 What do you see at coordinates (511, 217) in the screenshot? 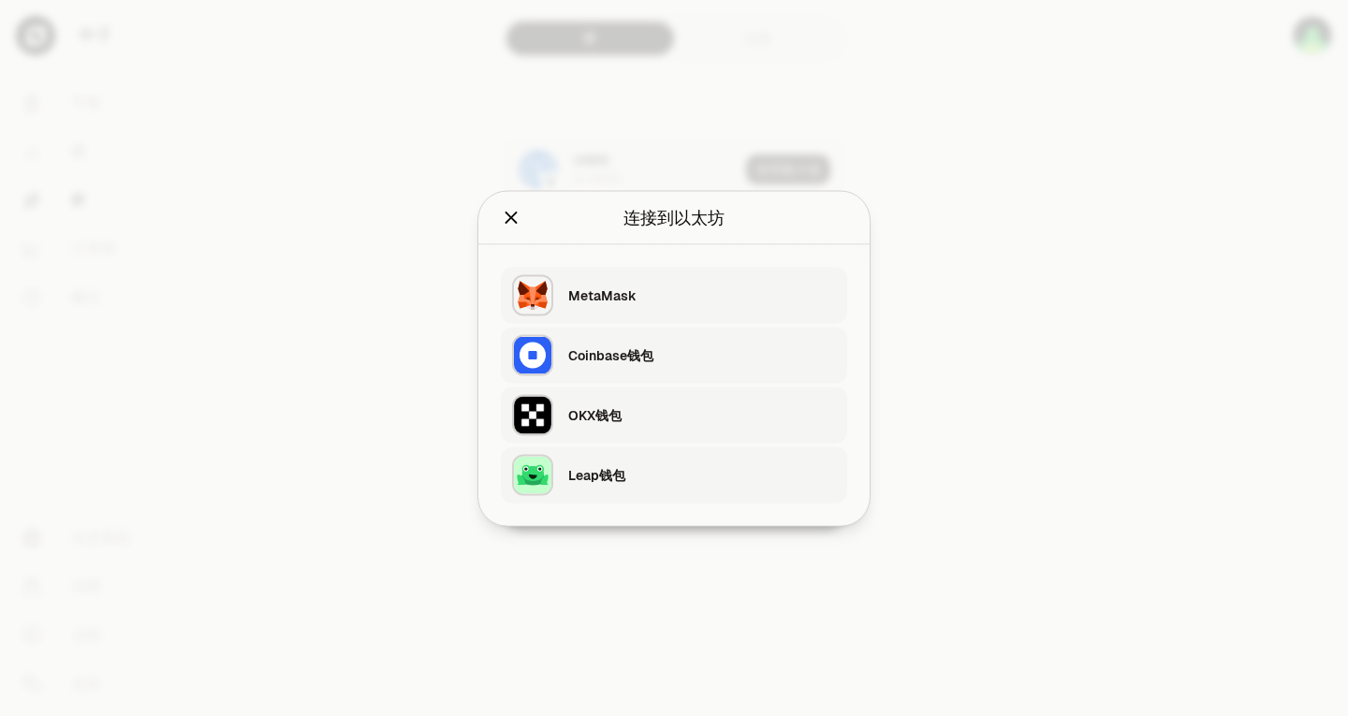
I see `button: 关闭` at bounding box center [511, 217].